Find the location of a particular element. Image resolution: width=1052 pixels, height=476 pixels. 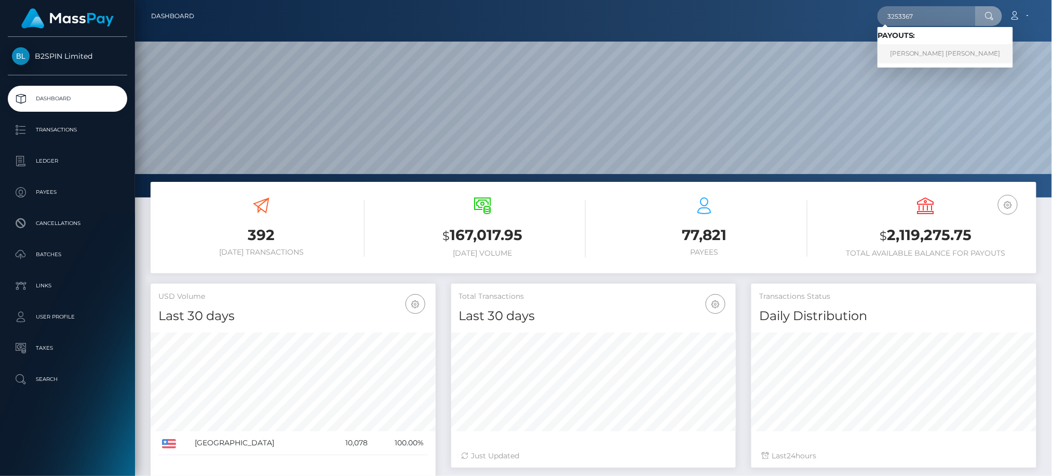

h5: Transactions Status is located at coordinates (894, 297).